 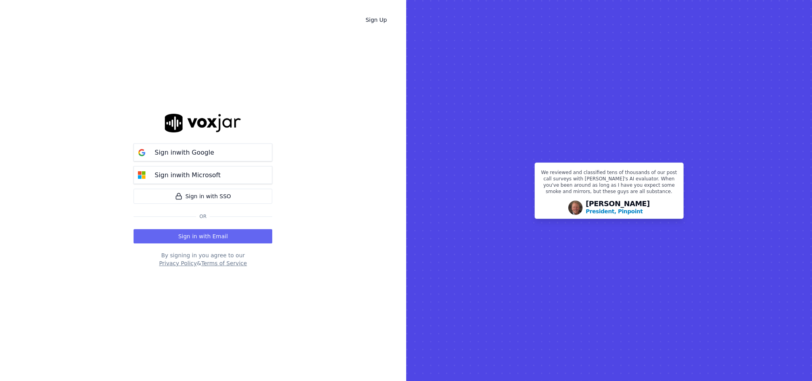 What do you see at coordinates (178, 263) in the screenshot?
I see `button: Privacy Policy` at bounding box center [178, 263].